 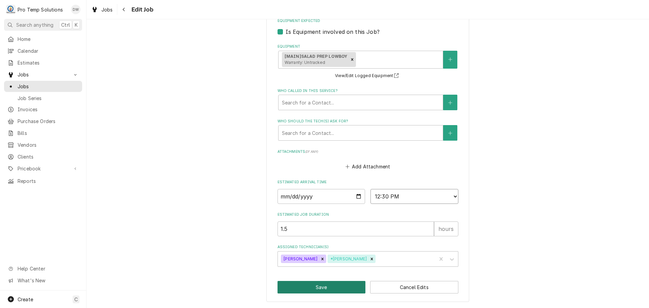 I want to click on div: Remove Dakota Williams, so click(x=322, y=259).